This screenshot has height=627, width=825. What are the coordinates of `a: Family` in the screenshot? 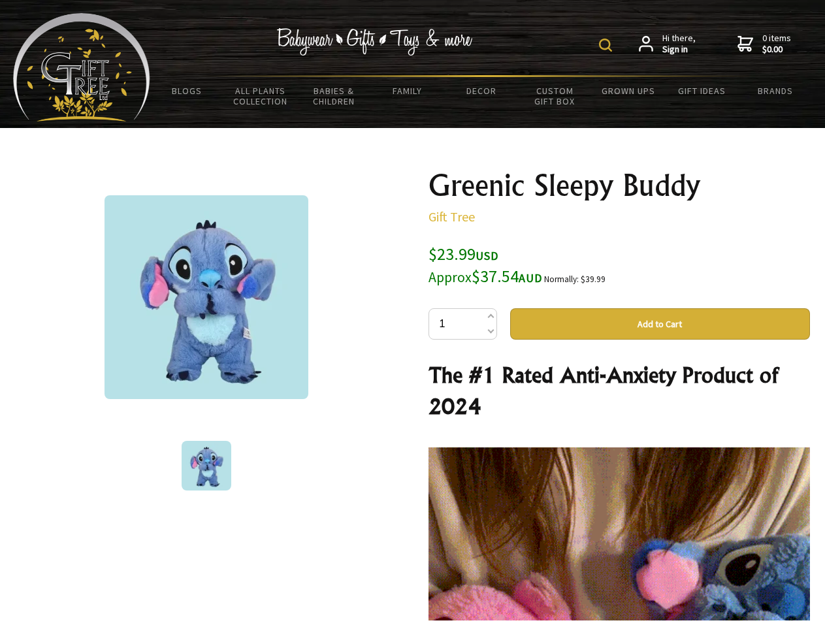 It's located at (408, 91).